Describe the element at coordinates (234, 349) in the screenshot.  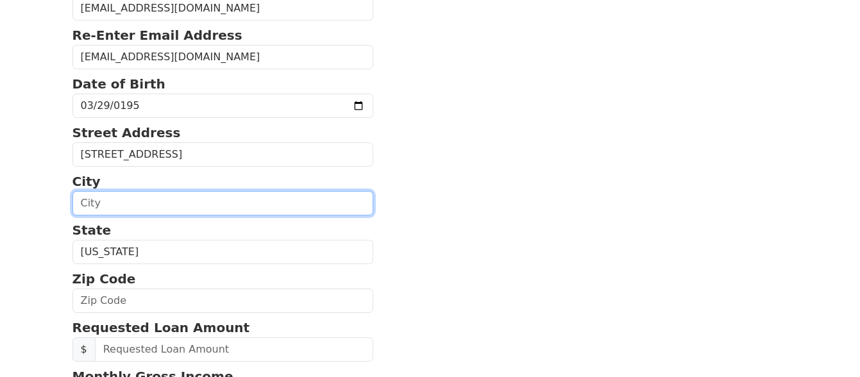
I see `input: Requested Loan Amount` at that location.